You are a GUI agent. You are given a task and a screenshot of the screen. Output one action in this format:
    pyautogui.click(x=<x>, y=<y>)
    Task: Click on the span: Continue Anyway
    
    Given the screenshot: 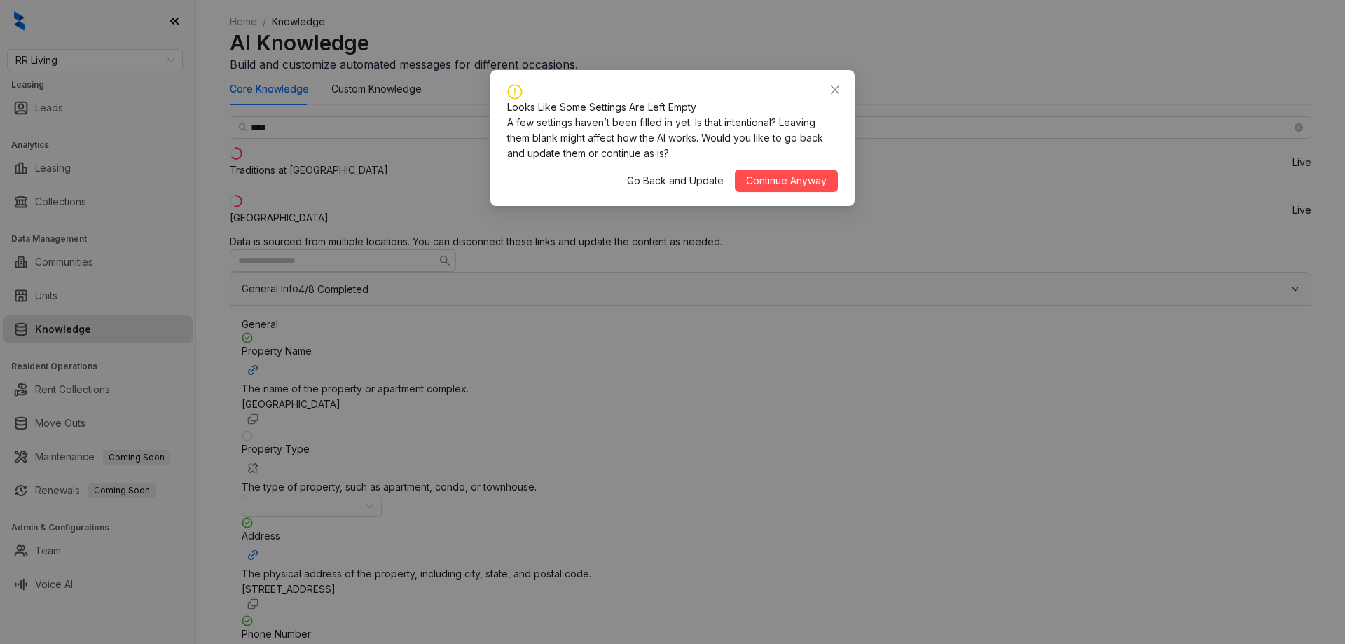 What is the action you would take?
    pyautogui.click(x=786, y=181)
    